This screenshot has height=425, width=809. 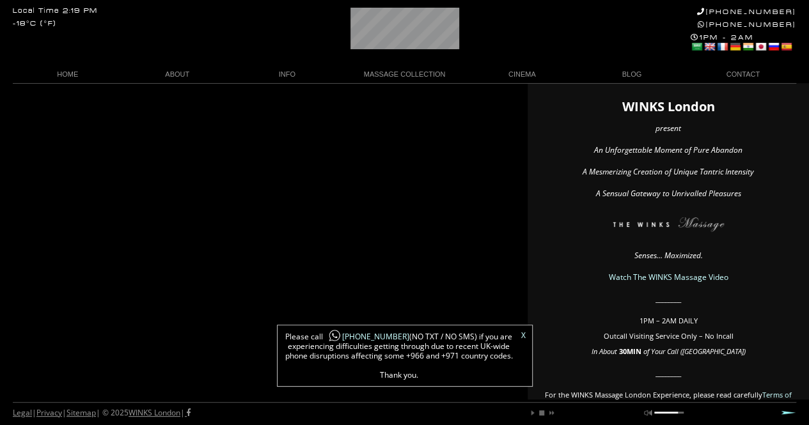 What do you see at coordinates (668, 128) in the screenshot?
I see `em: present` at bounding box center [668, 128].